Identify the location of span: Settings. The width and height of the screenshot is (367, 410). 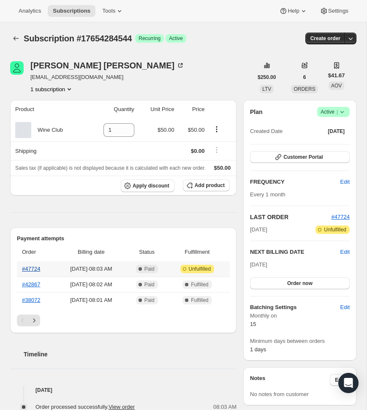
(338, 11).